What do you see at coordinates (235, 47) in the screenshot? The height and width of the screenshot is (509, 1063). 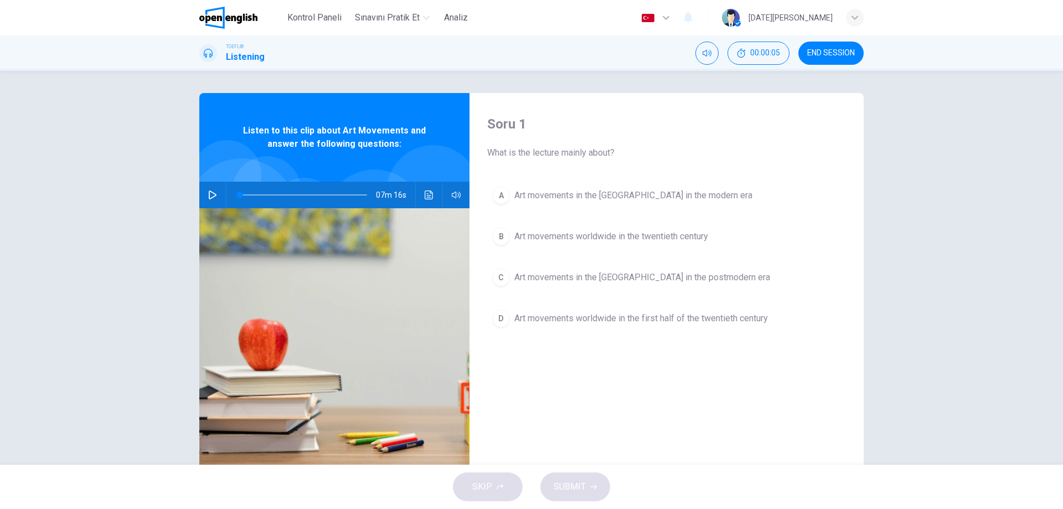 I see `span: TOEFL®` at bounding box center [235, 47].